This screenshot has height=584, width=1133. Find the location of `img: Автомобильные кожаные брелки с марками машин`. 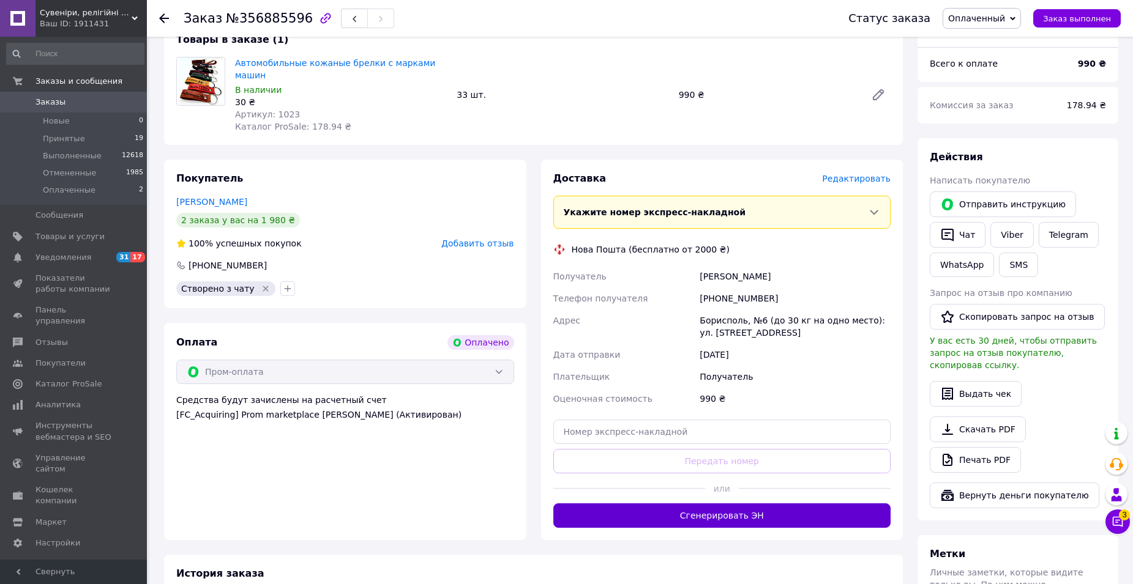

img: Автомобильные кожаные брелки с марками машин is located at coordinates (200, 81).